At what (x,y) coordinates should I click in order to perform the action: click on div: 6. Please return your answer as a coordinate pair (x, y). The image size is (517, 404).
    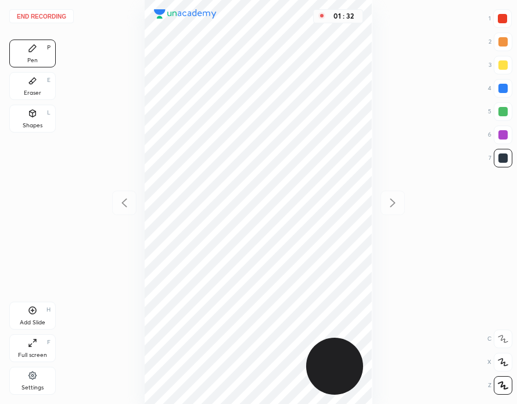
    Looking at the image, I should click on (500, 135).